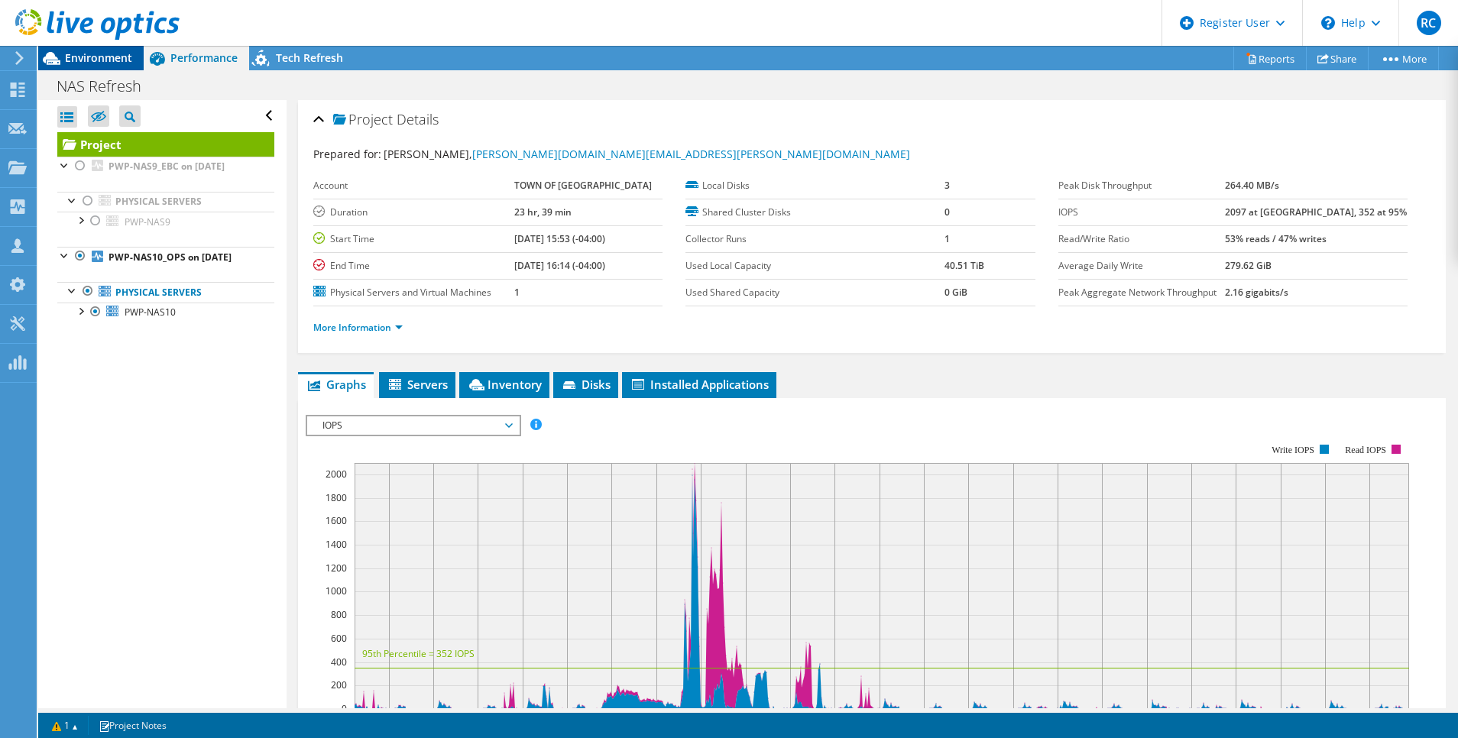 This screenshot has height=738, width=1458. Describe the element at coordinates (814, 266) in the screenshot. I see `label: Used Local Capacity` at that location.